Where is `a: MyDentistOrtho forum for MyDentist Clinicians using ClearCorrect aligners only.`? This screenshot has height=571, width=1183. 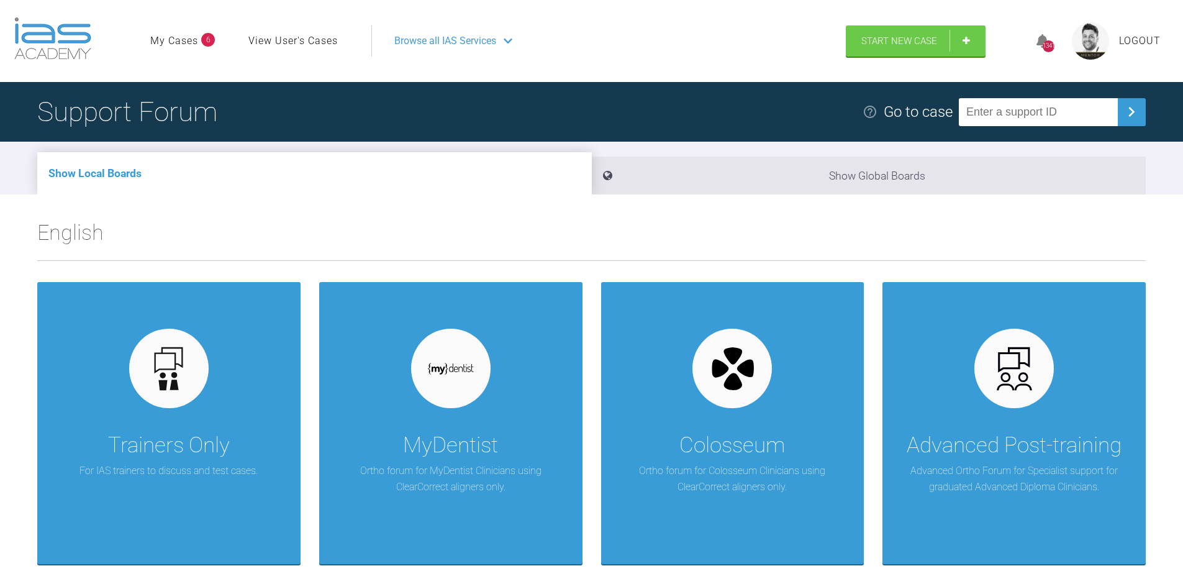 a: MyDentistOrtho forum for MyDentist Clinicians using ClearCorrect aligners only. is located at coordinates (451, 423).